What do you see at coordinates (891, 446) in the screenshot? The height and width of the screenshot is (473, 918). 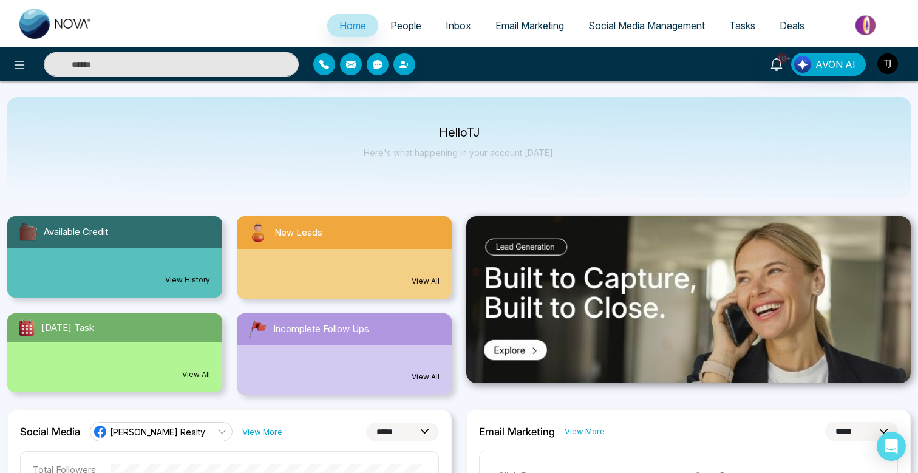 I see `div: Open Intercom Messenger` at bounding box center [891, 446].